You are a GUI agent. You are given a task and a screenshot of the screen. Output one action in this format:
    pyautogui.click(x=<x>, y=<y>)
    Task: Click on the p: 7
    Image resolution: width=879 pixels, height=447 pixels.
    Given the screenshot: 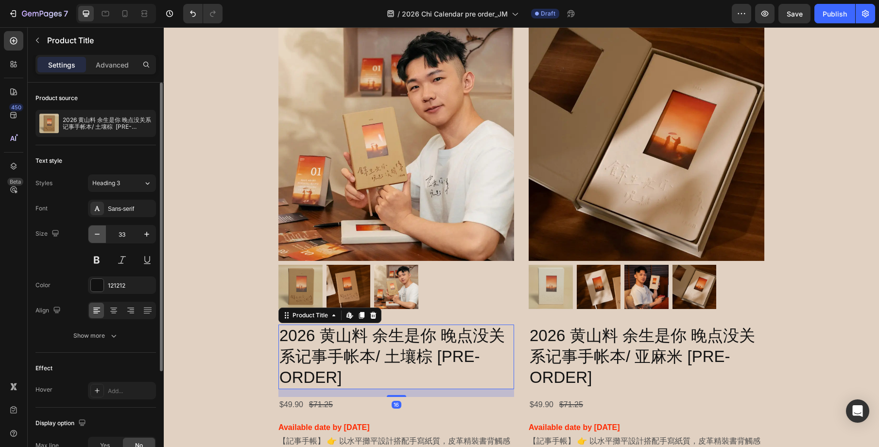 What is the action you would take?
    pyautogui.click(x=66, y=14)
    